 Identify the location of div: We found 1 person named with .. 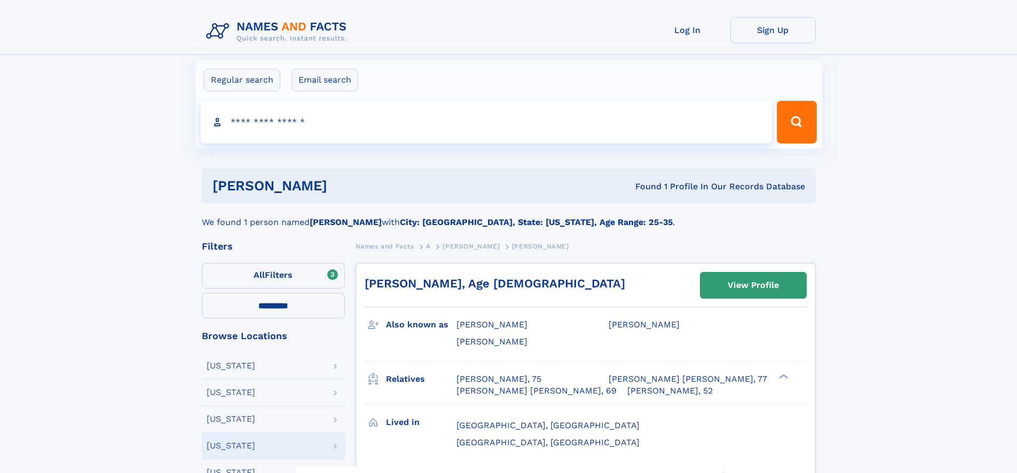
(509, 216).